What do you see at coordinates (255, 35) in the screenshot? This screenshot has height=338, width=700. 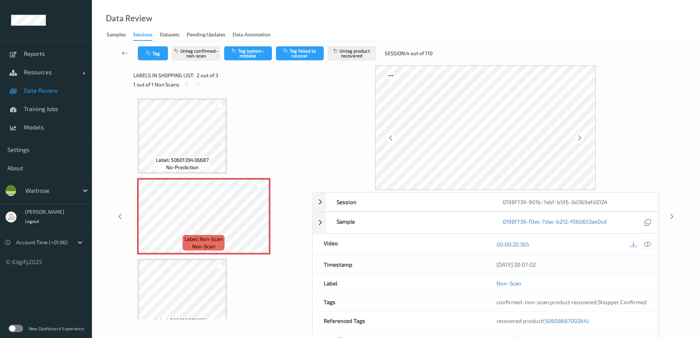 I see `a: Data Annotation` at bounding box center [255, 35].